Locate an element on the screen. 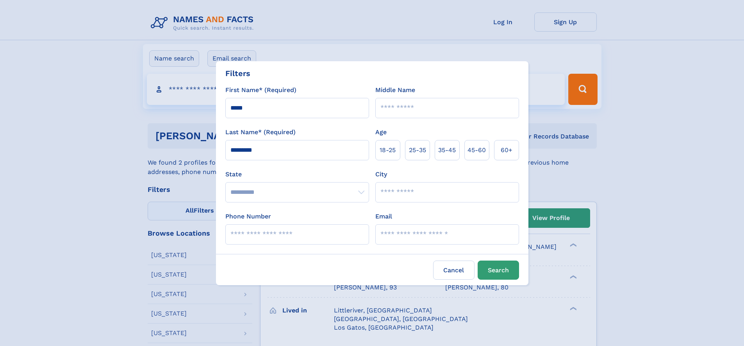 The width and height of the screenshot is (744, 346). label: Email is located at coordinates (383, 217).